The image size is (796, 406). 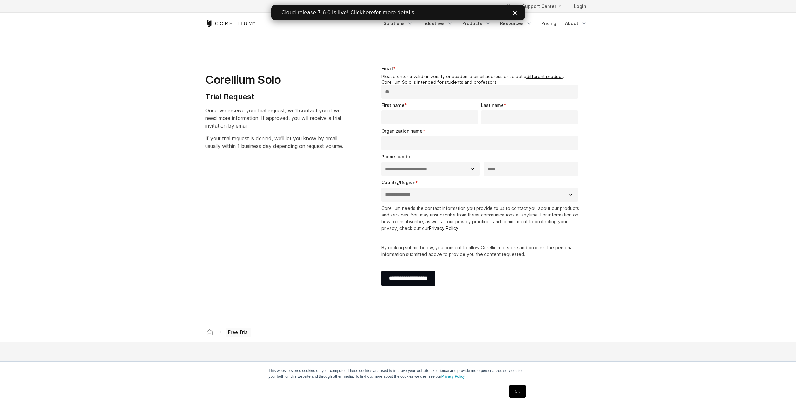 I want to click on p: By clicking submit below, you consent to allow Corellium to store and process the personal inform..., so click(x=481, y=251).